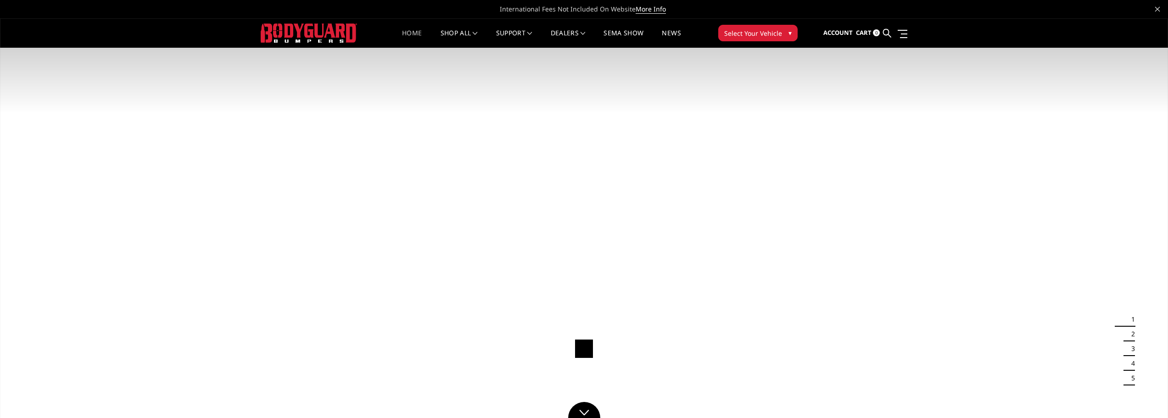 This screenshot has height=418, width=1168. I want to click on a: shop all, so click(459, 39).